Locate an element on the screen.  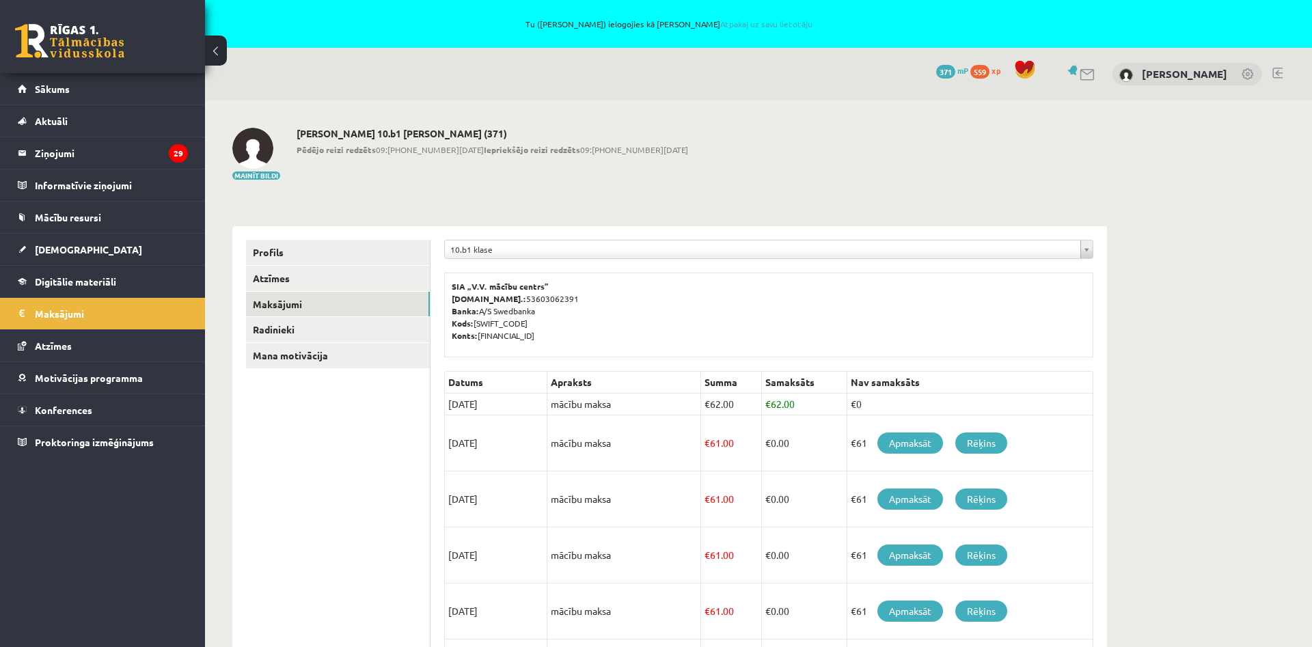
th: Summa is located at coordinates (731, 383).